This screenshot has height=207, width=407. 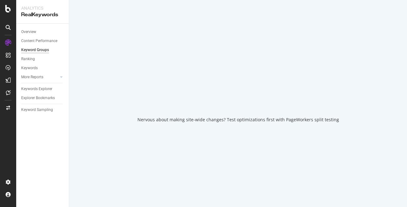 I want to click on a: More Reports, so click(x=40, y=77).